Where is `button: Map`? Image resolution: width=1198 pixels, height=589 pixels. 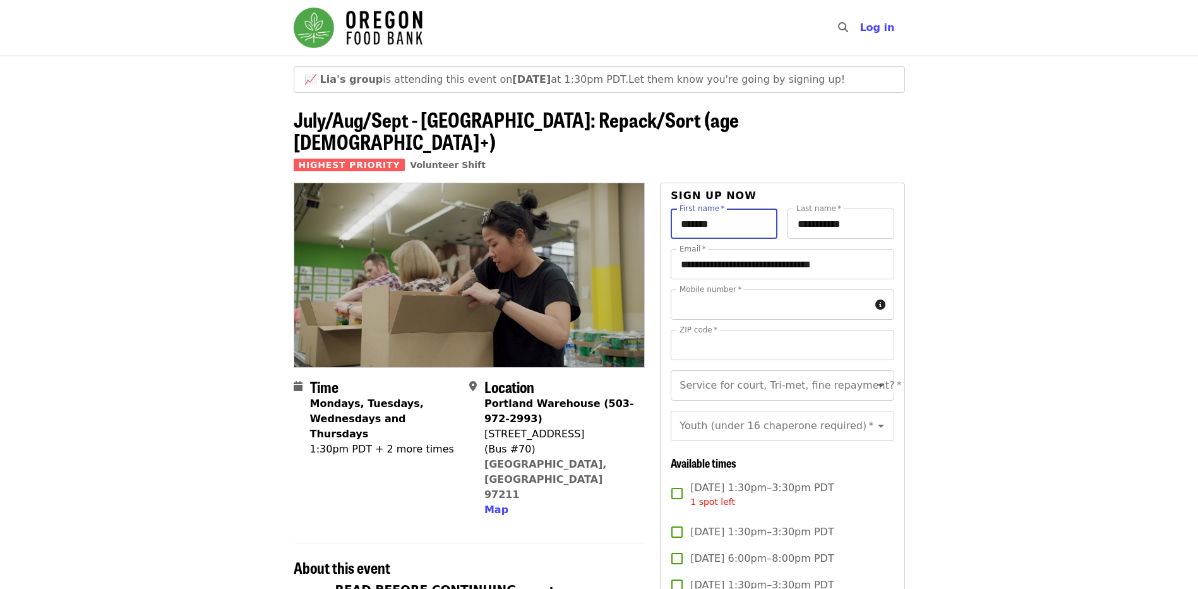 button: Map is located at coordinates (496, 510).